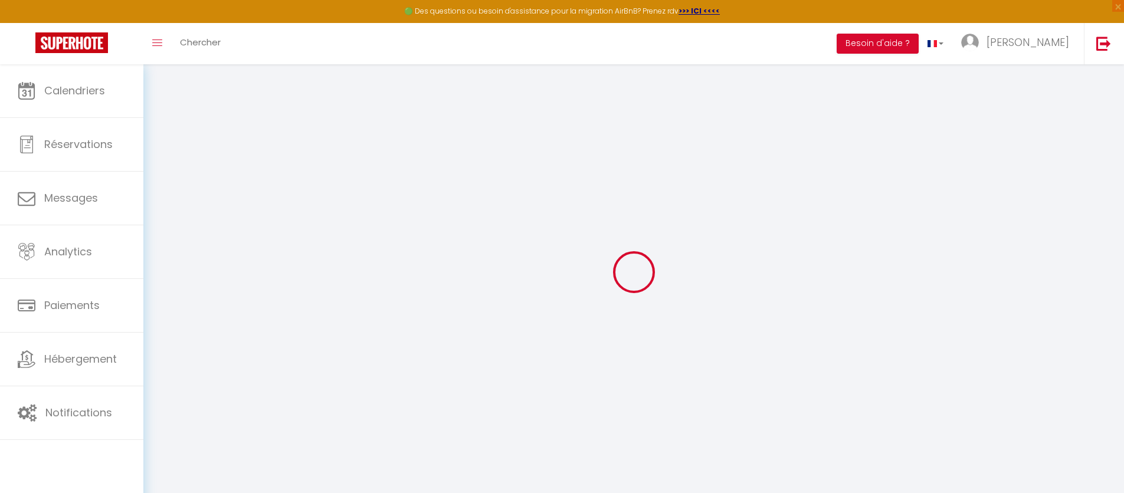 Image resolution: width=1124 pixels, height=493 pixels. What do you see at coordinates (1103, 43) in the screenshot?
I see `img: logout` at bounding box center [1103, 43].